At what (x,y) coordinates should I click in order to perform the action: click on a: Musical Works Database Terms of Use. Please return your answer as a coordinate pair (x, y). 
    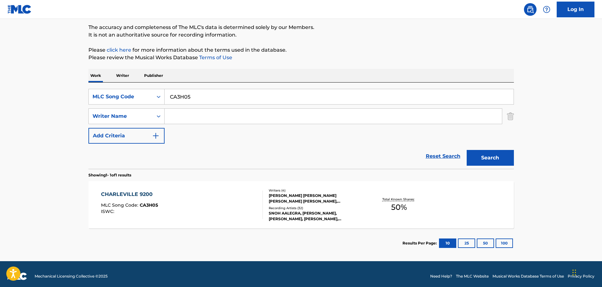
    Looking at the image, I should click on (528, 276).